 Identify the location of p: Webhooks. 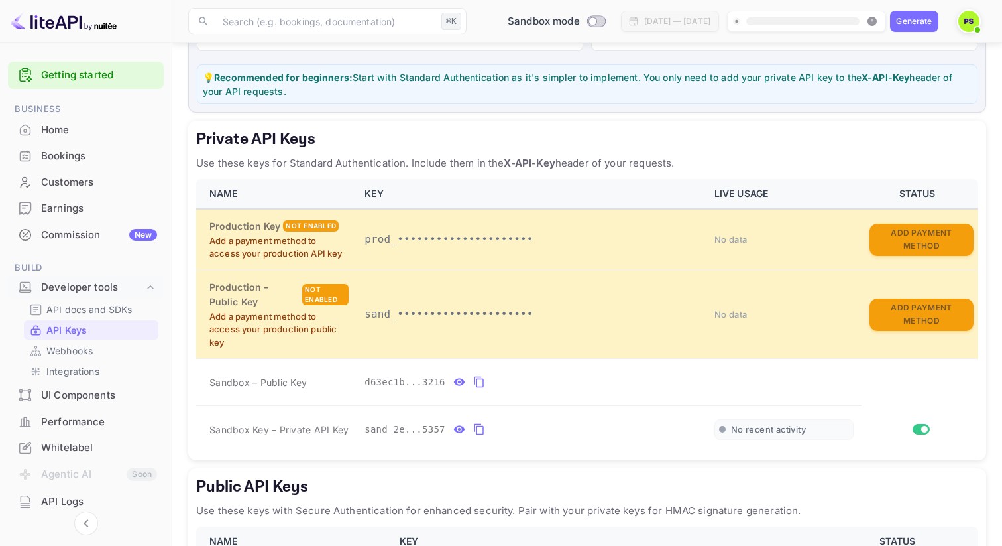
(70, 350).